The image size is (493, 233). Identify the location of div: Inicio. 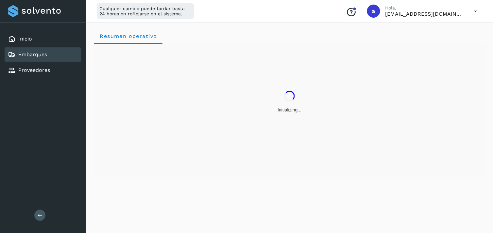
(43, 39).